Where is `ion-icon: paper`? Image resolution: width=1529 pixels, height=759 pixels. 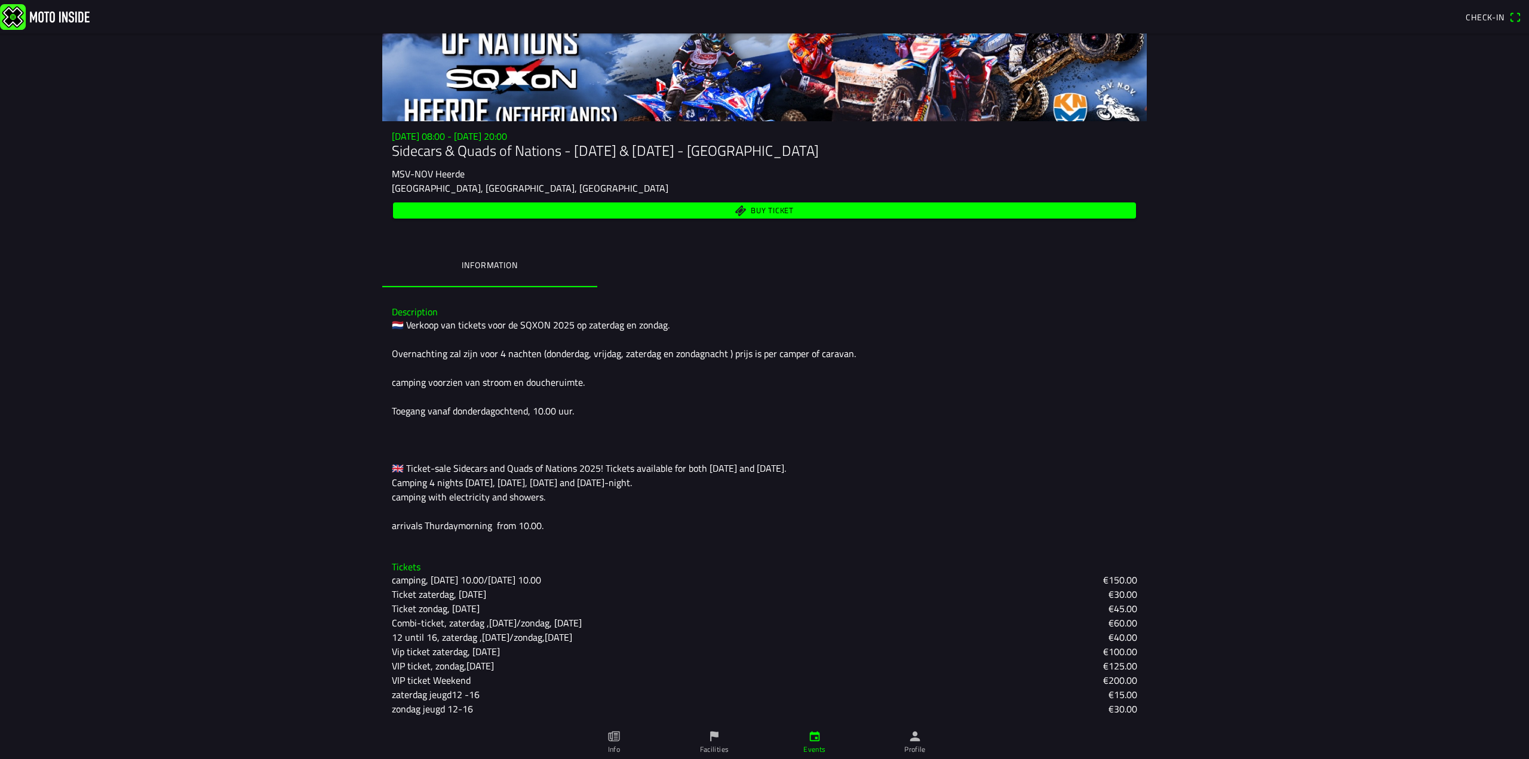 ion-icon: paper is located at coordinates (614, 737).